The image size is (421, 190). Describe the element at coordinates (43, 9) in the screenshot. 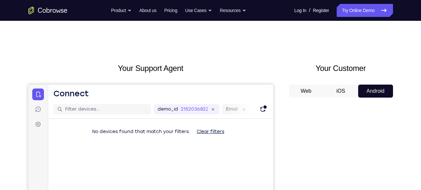

I see `h1: Connect` at that location.